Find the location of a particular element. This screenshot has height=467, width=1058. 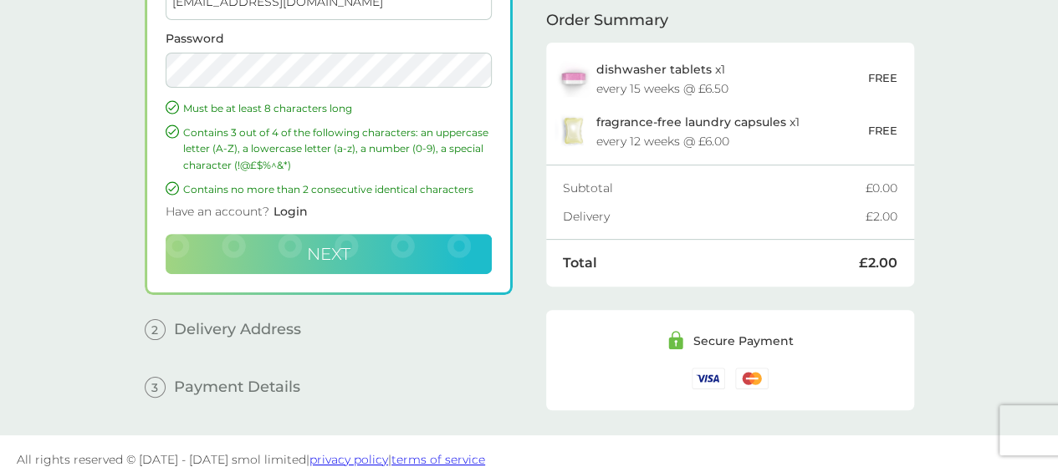

div: every 15 weeks @ £6.50 is located at coordinates (662, 89).